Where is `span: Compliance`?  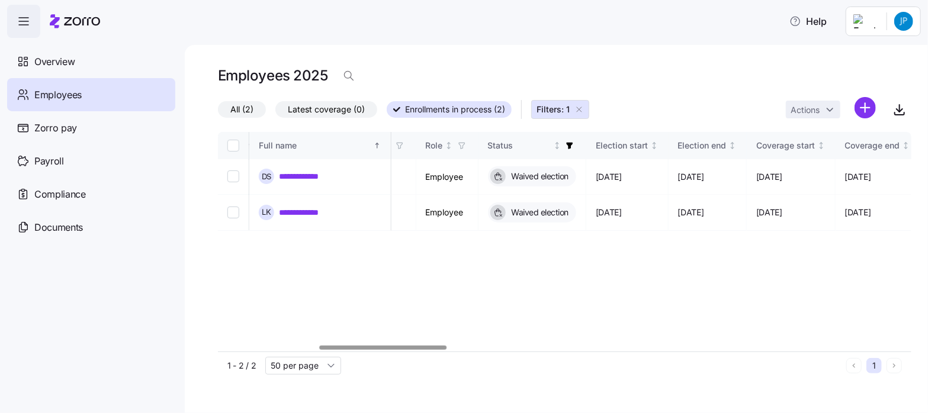
span: Compliance is located at coordinates (60, 194).